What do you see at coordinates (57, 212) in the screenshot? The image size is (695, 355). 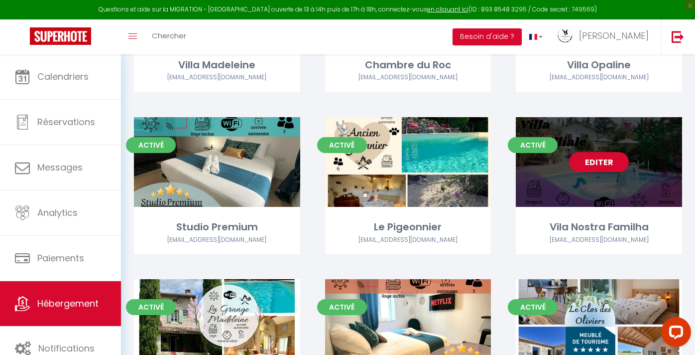 I see `span: Analytics` at bounding box center [57, 212].